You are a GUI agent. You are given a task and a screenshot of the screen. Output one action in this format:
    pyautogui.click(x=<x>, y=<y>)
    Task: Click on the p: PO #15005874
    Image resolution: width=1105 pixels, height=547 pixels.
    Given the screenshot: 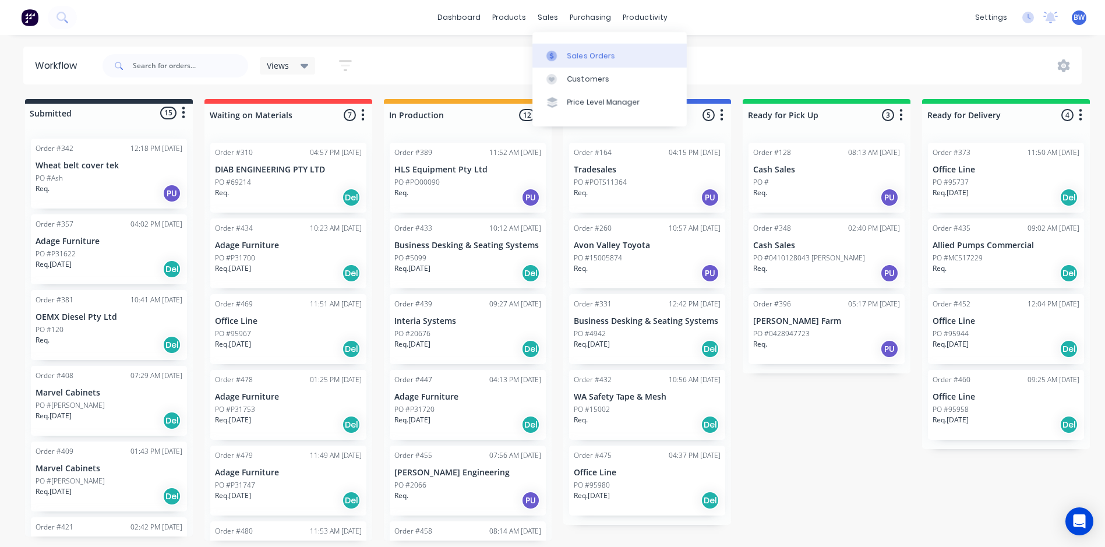 What is the action you would take?
    pyautogui.click(x=598, y=258)
    